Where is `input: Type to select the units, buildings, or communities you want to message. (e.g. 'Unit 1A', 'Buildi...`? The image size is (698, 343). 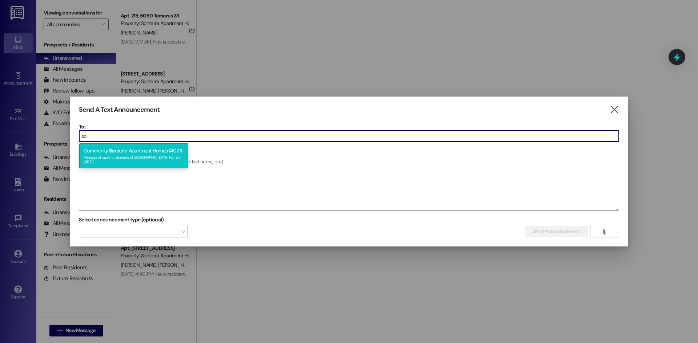 input: Type to select the units, buildings, or communities you want to message. (e.g. 'Unit 1A', 'Buildi... is located at coordinates (349, 136).